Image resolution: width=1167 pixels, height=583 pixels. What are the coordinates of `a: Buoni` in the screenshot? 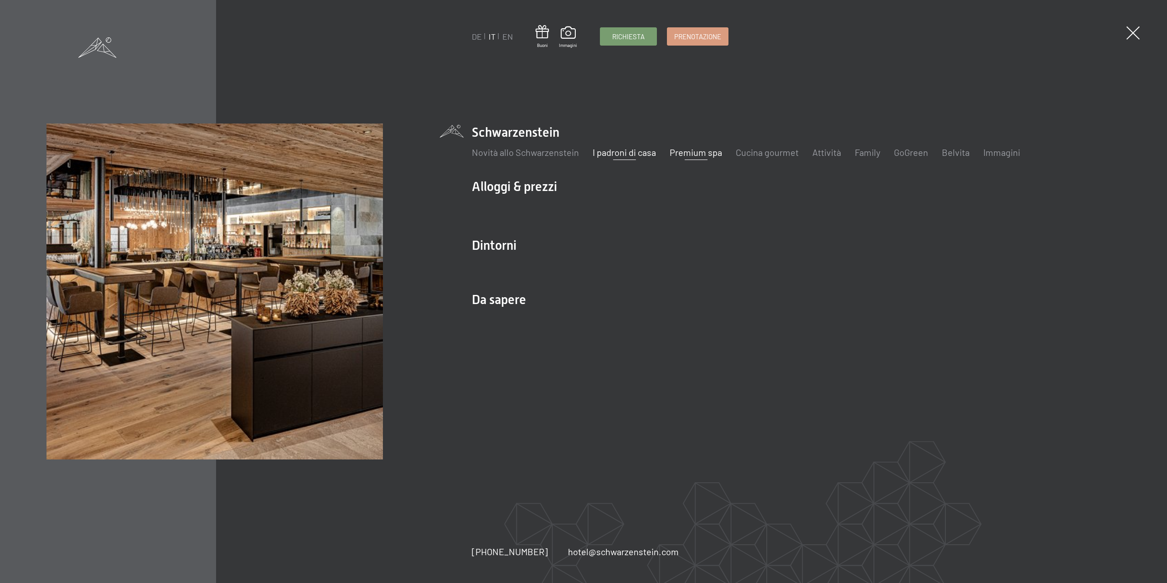 It's located at (542, 36).